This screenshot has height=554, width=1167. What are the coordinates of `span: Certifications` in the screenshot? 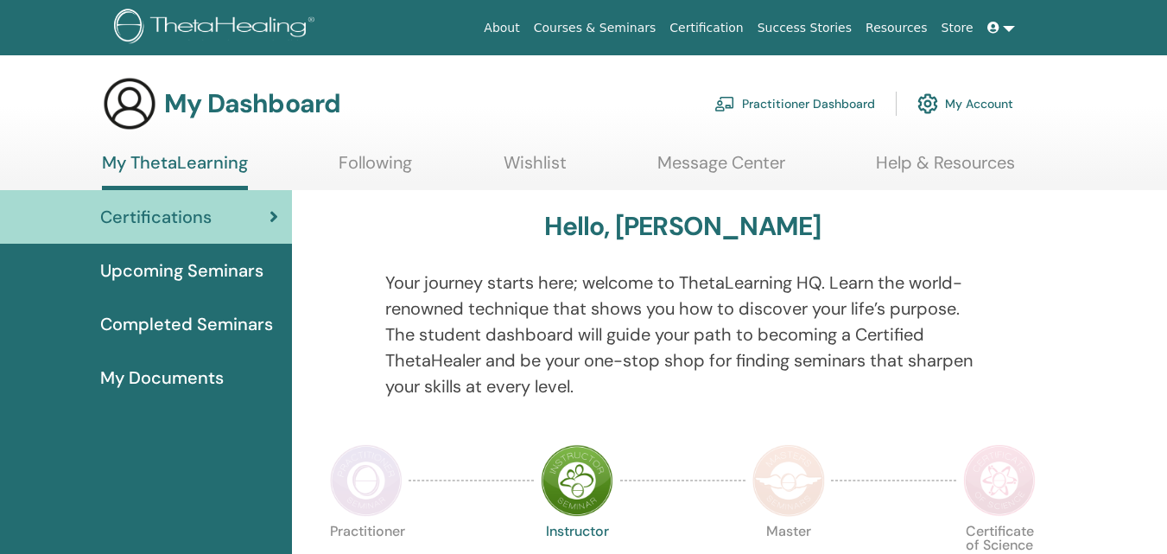 It's located at (155, 217).